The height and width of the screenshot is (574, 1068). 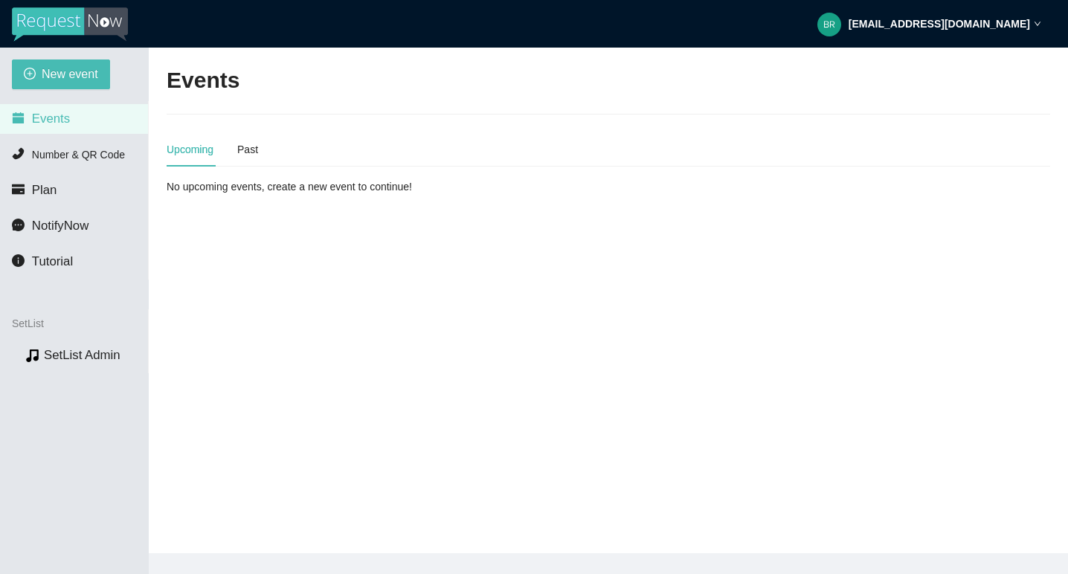 What do you see at coordinates (61, 74) in the screenshot?
I see `button: plus-circleNew event` at bounding box center [61, 74].